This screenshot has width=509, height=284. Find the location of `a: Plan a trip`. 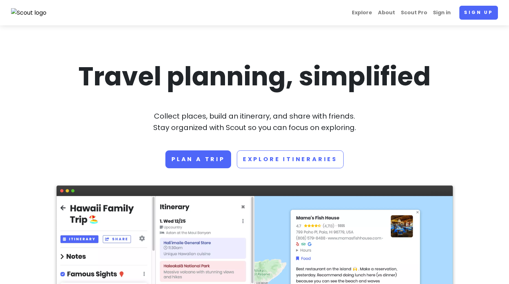

a: Plan a trip is located at coordinates (198, 159).